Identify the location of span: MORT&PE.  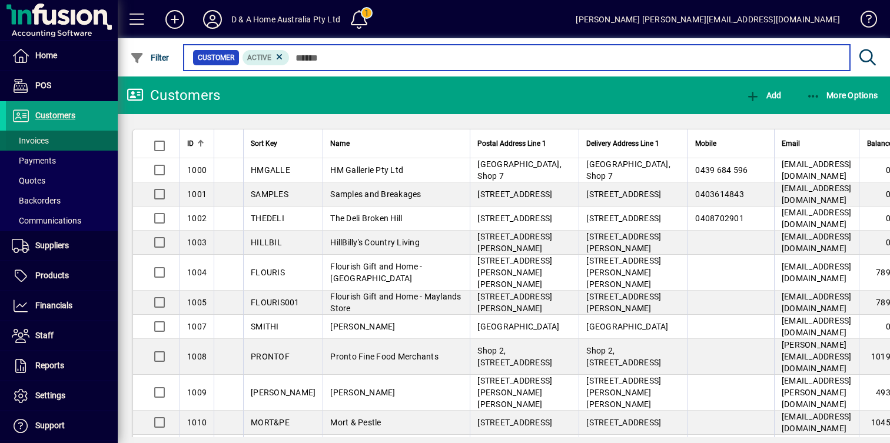
(270, 422).